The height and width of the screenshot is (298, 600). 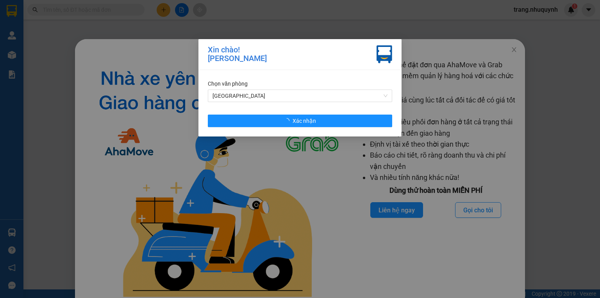 What do you see at coordinates (304, 121) in the screenshot?
I see `span: Xác nhận` at bounding box center [304, 121].